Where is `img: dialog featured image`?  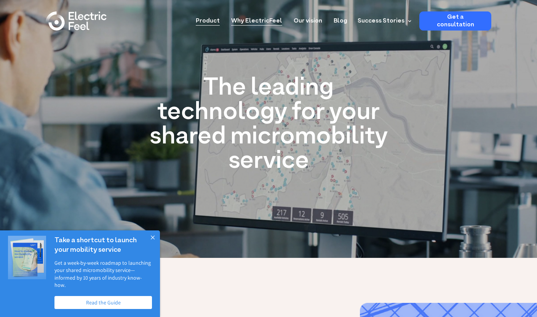 img: dialog featured image is located at coordinates (27, 257).